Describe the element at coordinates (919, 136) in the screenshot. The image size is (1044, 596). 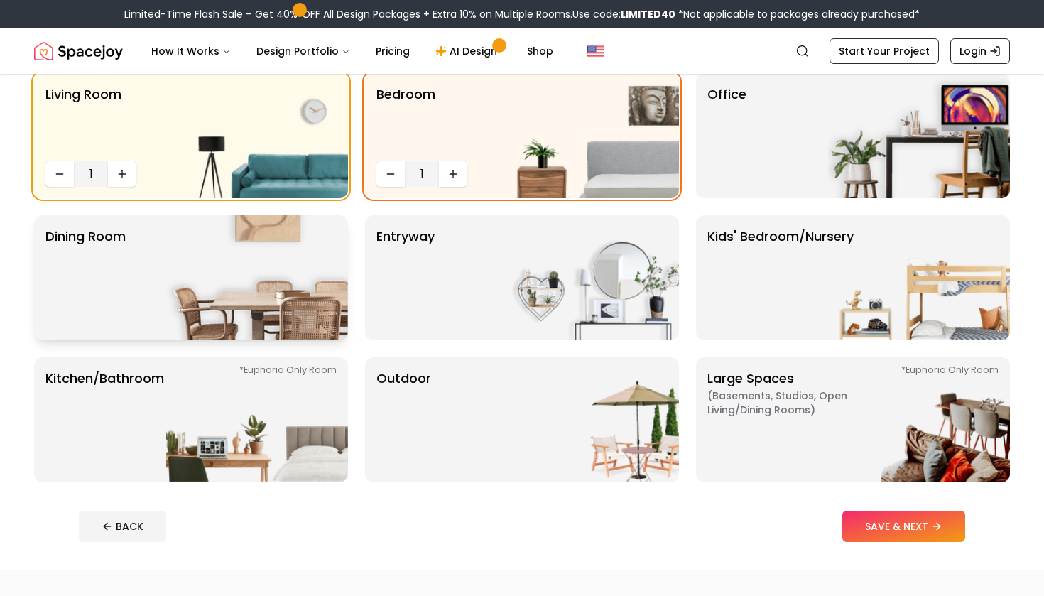
I see `img: Office` at that location.